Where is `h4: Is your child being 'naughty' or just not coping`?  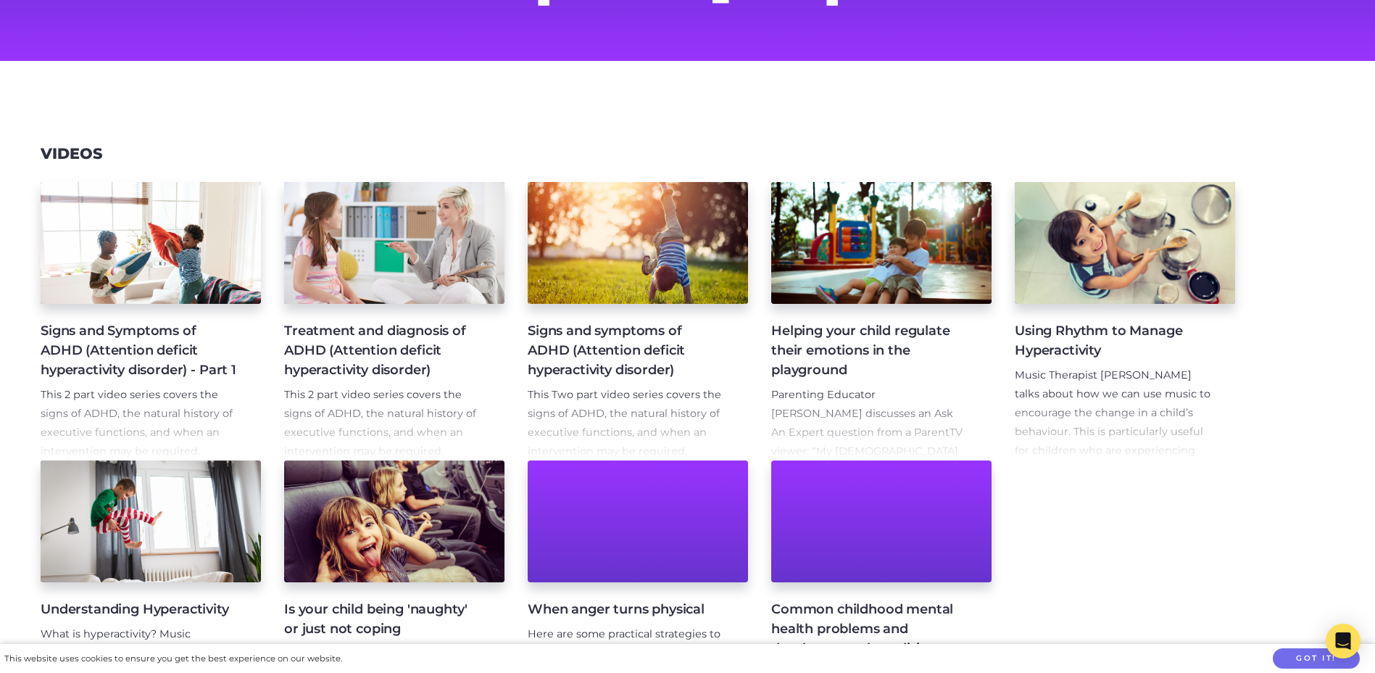 h4: Is your child being 'naughty' or just not coping is located at coordinates (383, 619).